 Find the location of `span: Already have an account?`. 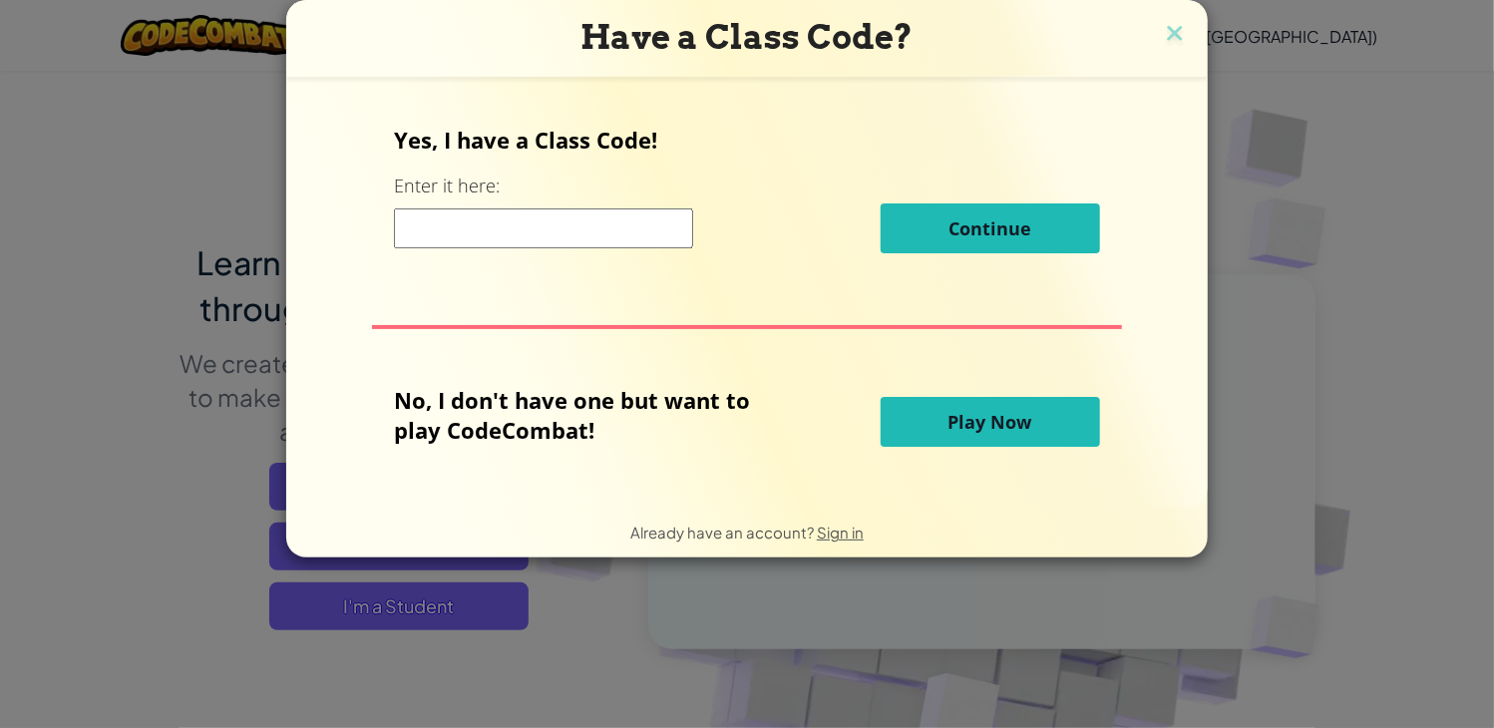

span: Already have an account? is located at coordinates (723, 532).